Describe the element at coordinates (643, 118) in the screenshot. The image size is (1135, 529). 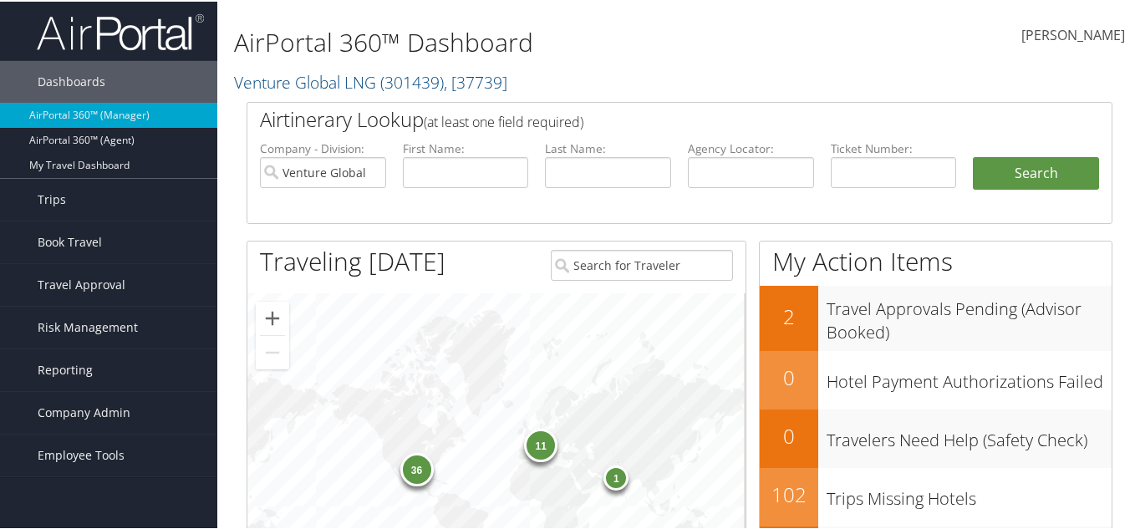
I see `h2: Airtinerary Lookup` at that location.